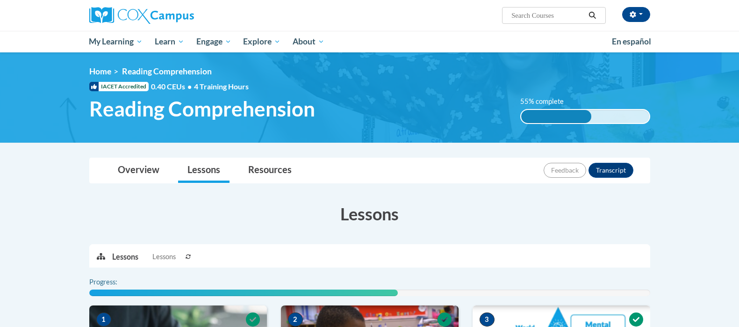 The width and height of the screenshot is (739, 327). Describe the element at coordinates (548, 15) in the screenshot. I see `input: Search Courses` at that location.